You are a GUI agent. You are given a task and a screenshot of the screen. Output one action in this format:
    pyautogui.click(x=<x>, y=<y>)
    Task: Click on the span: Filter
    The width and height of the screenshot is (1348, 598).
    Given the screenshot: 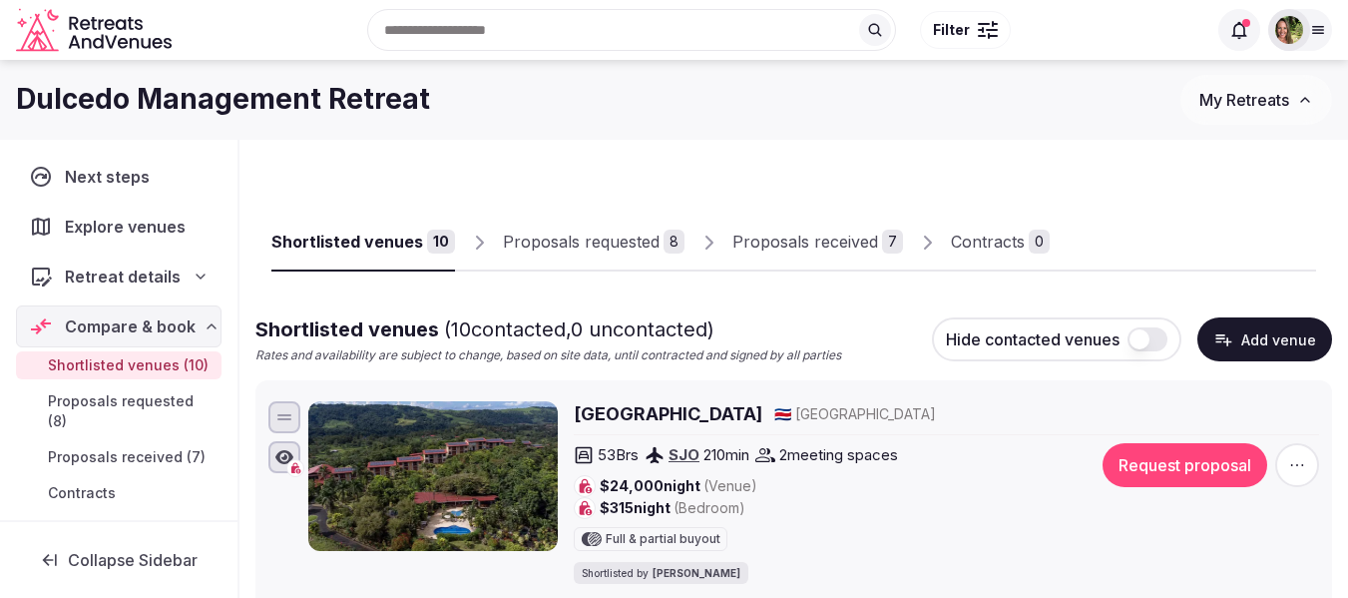 What is the action you would take?
    pyautogui.click(x=951, y=30)
    